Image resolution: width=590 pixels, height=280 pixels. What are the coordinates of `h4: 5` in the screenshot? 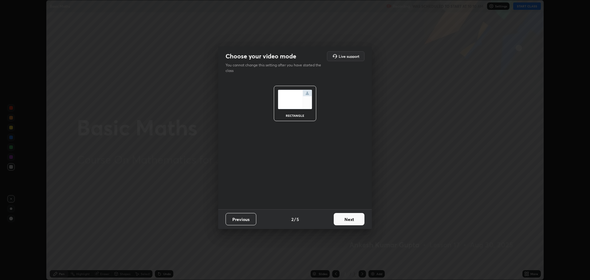 It's located at (298, 219).